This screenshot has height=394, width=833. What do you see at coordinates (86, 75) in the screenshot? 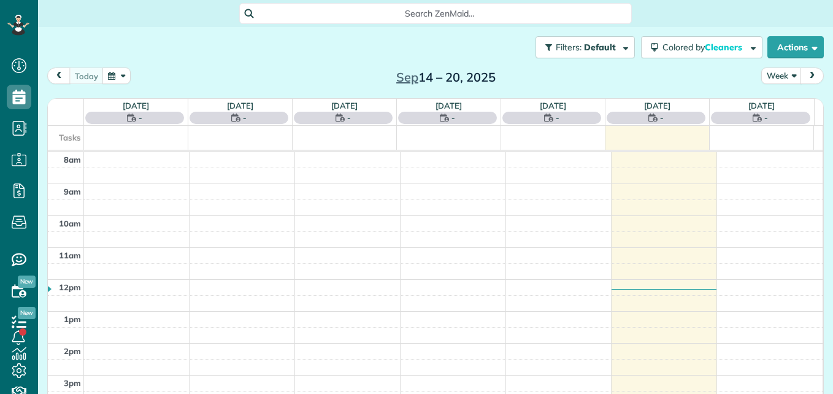
I see `button: today` at bounding box center [86, 75].